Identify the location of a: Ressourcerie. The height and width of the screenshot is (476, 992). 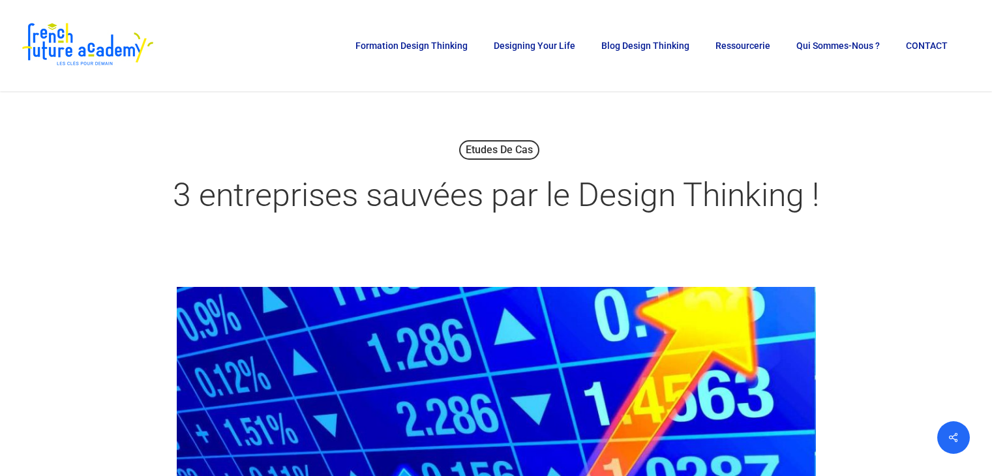
(743, 46).